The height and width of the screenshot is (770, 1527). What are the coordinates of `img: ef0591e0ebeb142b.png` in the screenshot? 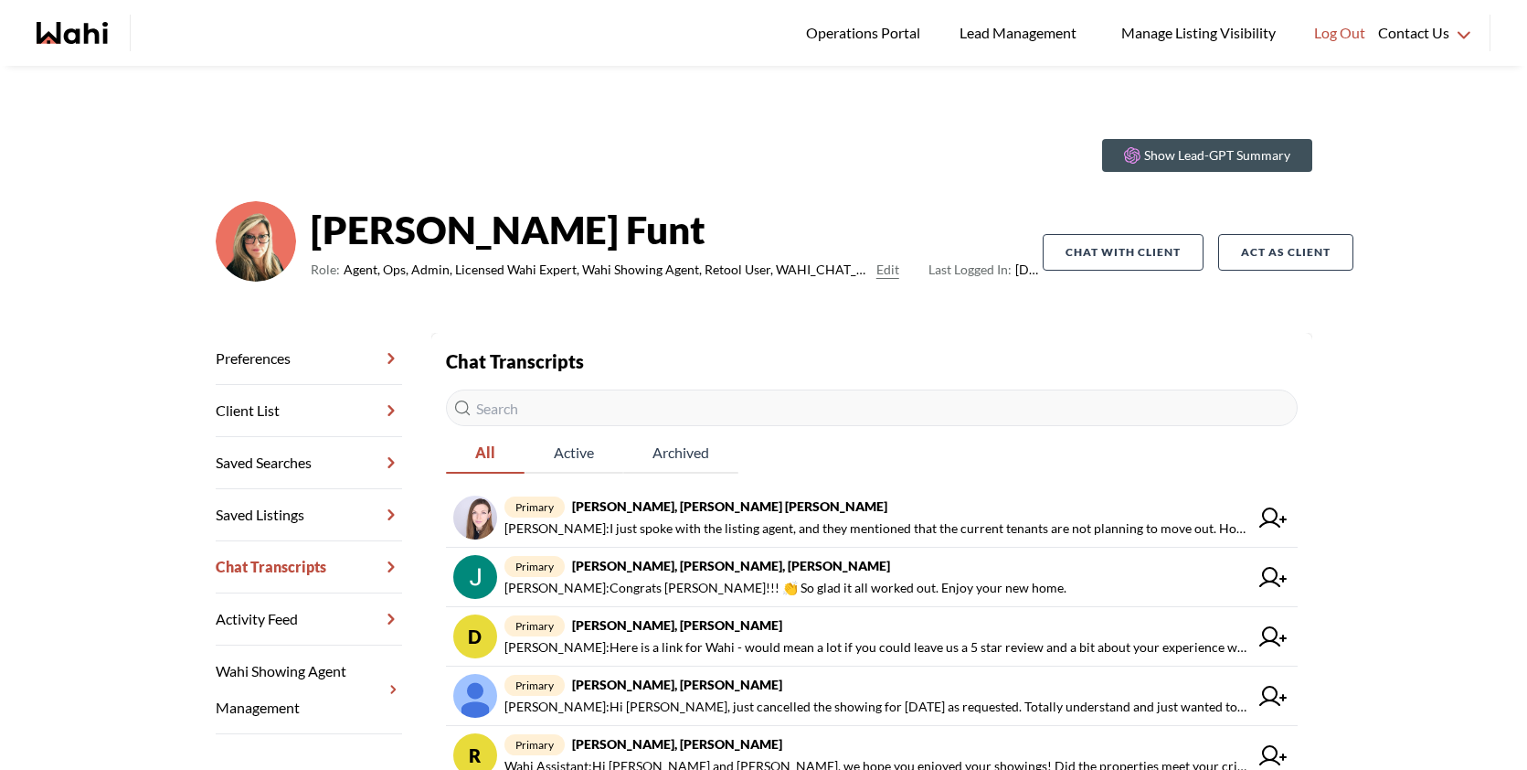 It's located at (256, 241).